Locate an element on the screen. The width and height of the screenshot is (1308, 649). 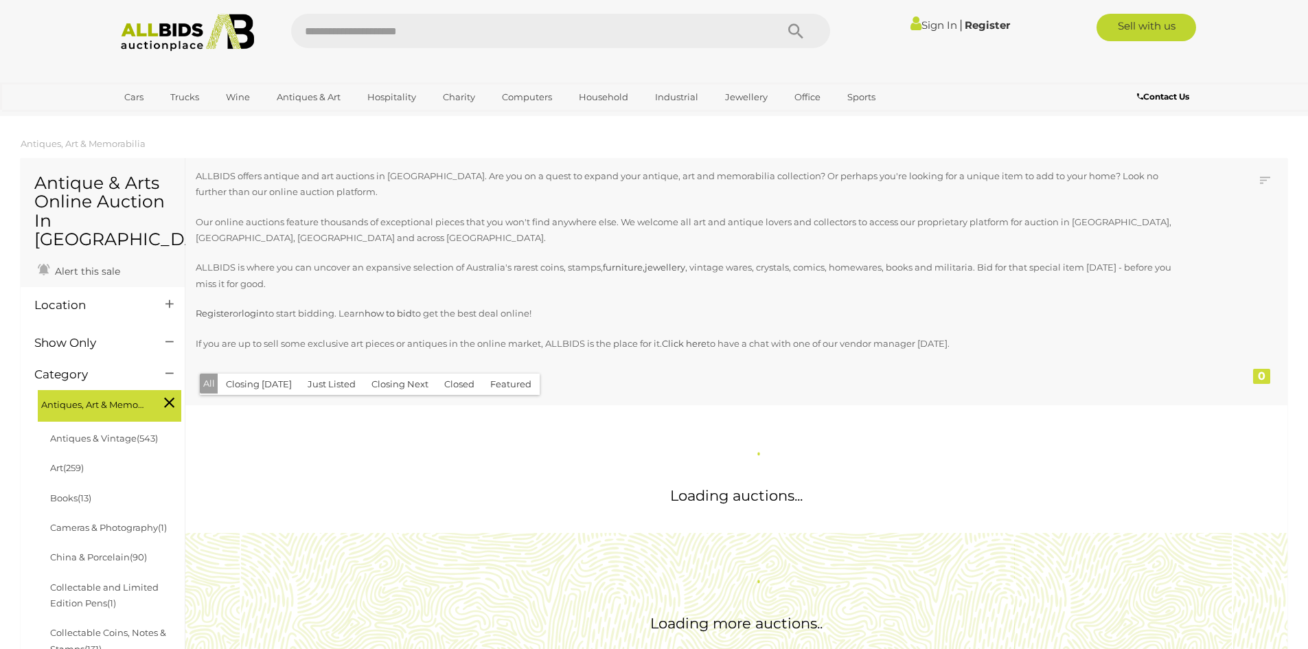
a: Cars is located at coordinates (134, 97).